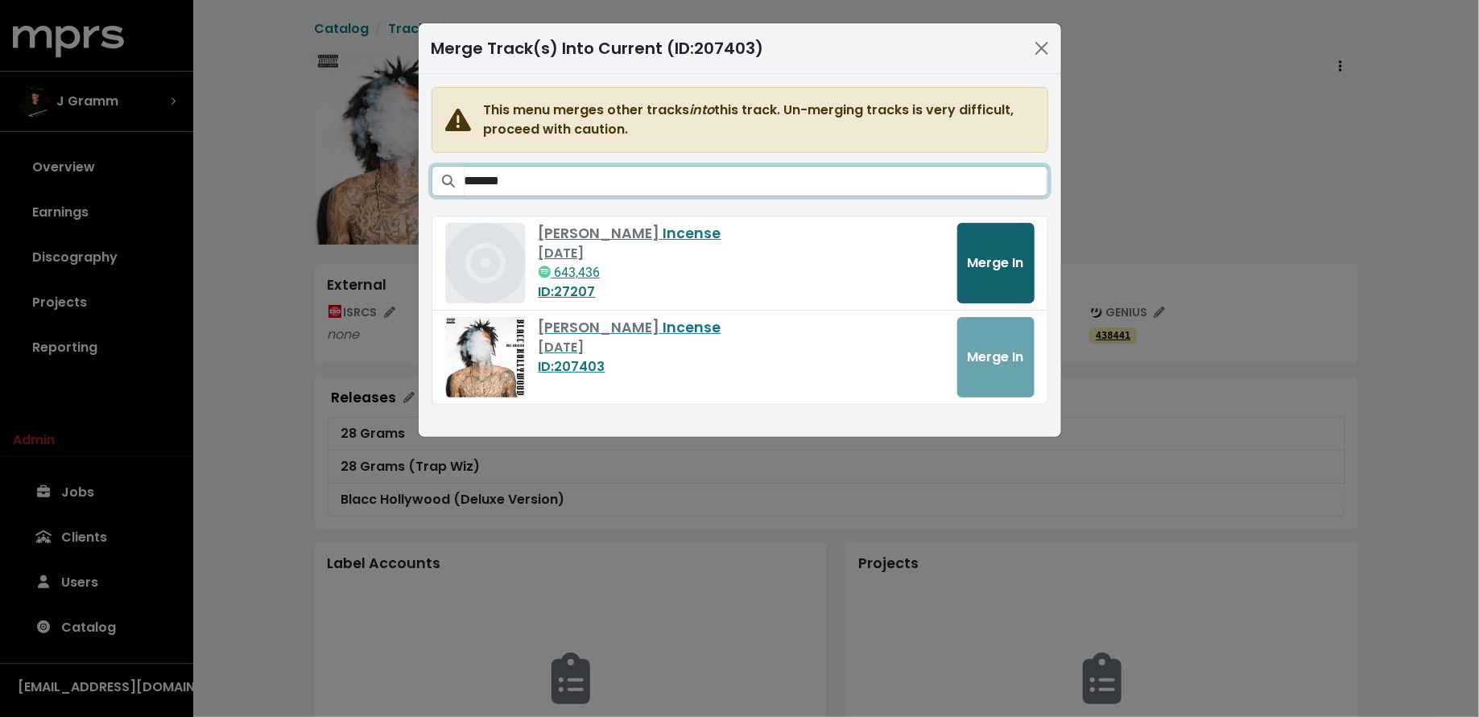 The image size is (1479, 717). Describe the element at coordinates (756, 181) in the screenshot. I see `input: Search tracks` at that location.